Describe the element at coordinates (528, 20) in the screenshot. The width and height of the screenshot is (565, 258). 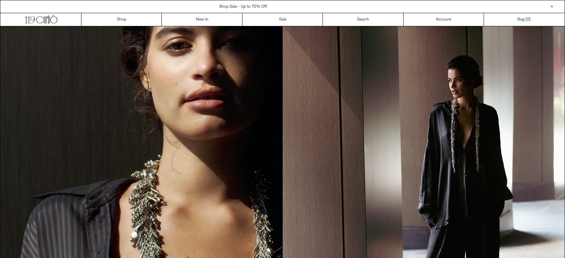
I see `span: 0` at that location.